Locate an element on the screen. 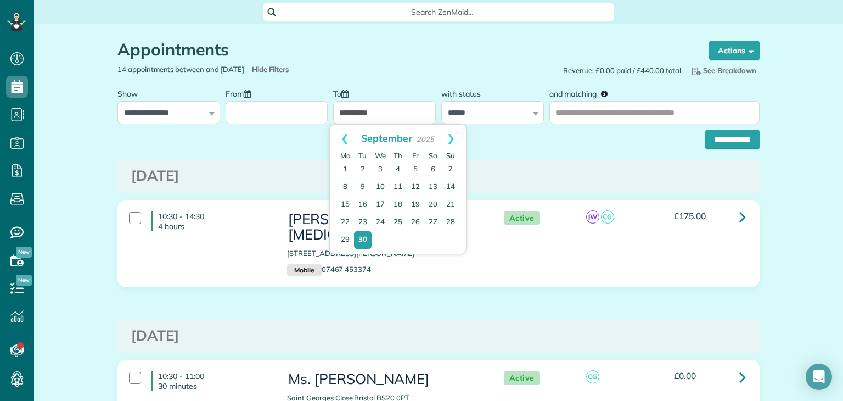 Image resolution: width=843 pixels, height=401 pixels. a: 24 is located at coordinates (380, 222).